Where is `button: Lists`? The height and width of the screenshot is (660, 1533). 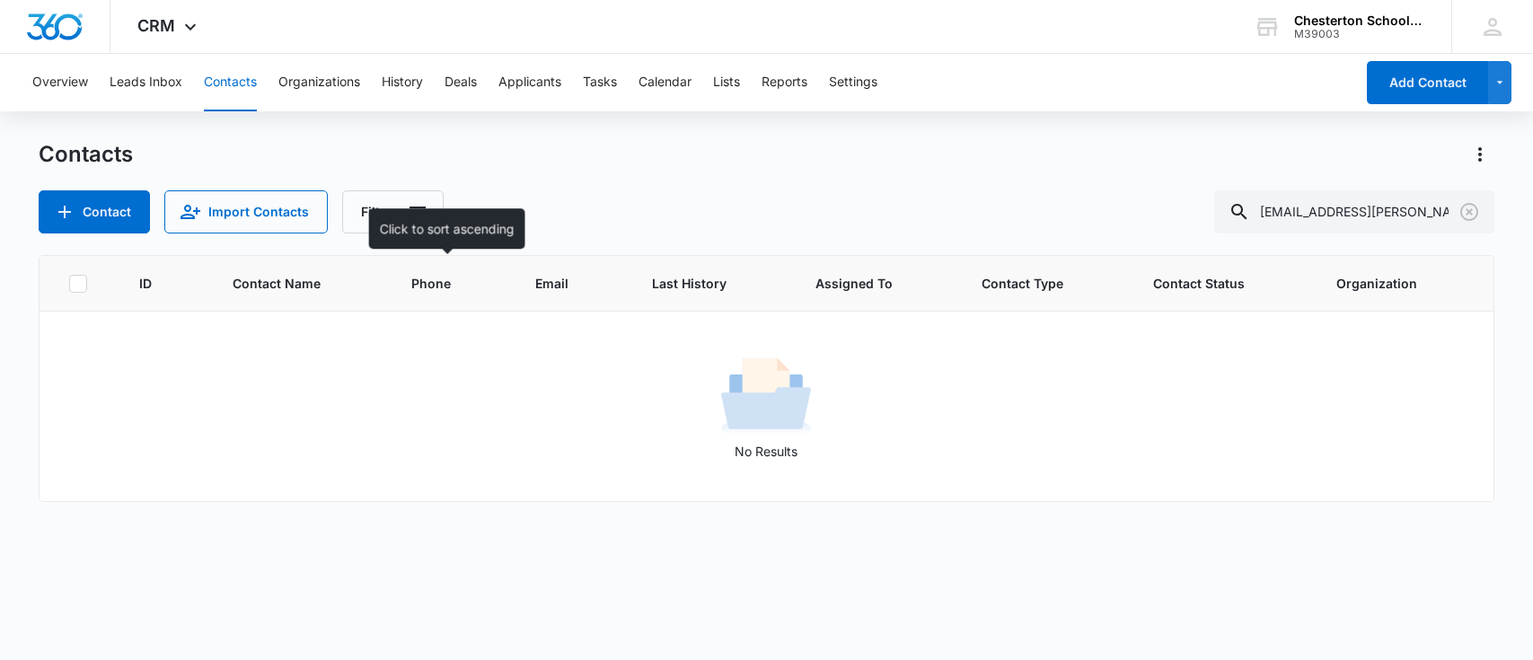 button: Lists is located at coordinates (727, 83).